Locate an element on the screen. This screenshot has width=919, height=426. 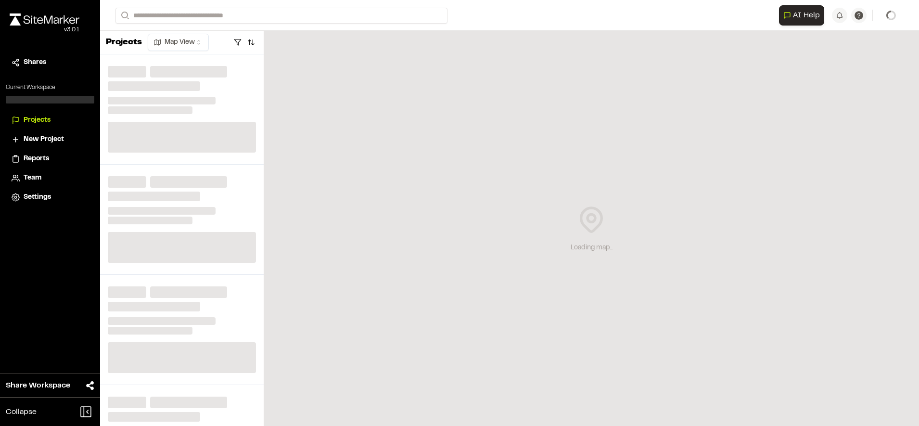
span: Team is located at coordinates (32, 178).